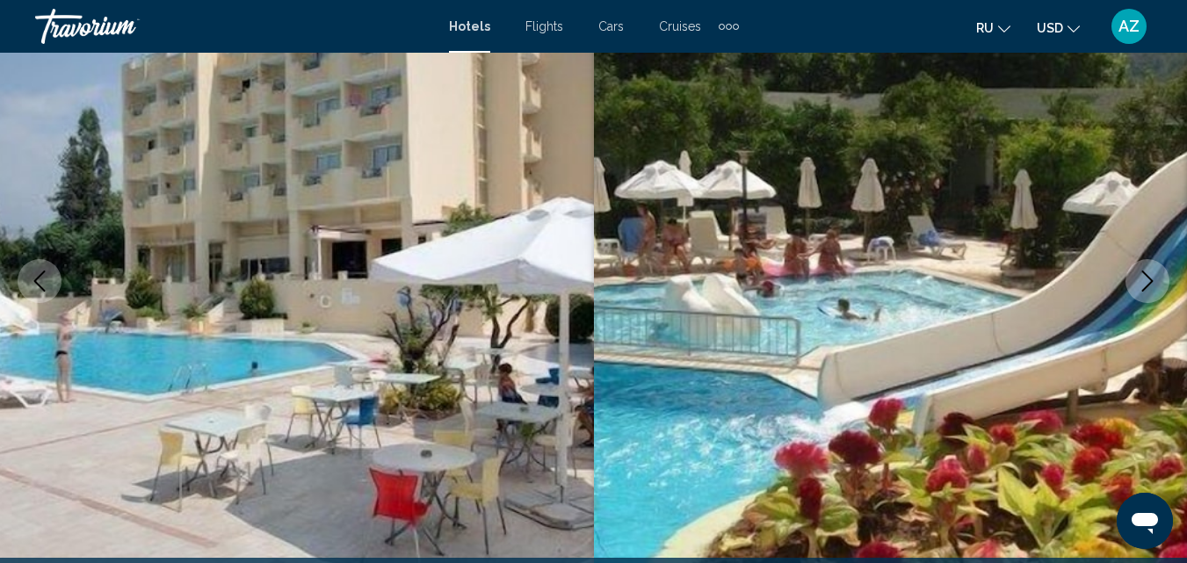 This screenshot has width=1187, height=563. I want to click on a: Cars, so click(611, 26).